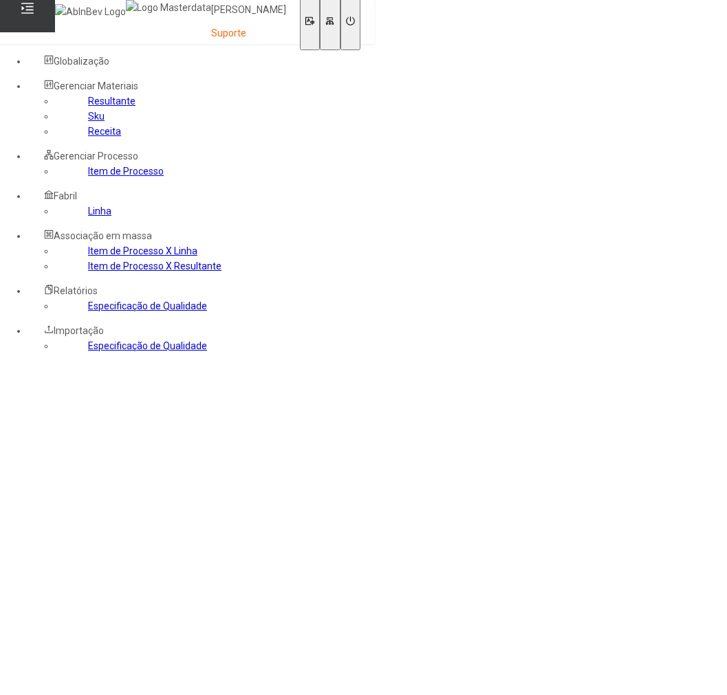 Image resolution: width=727 pixels, height=695 pixels. Describe the element at coordinates (90, 12) in the screenshot. I see `img: AbInBev Logo` at that location.